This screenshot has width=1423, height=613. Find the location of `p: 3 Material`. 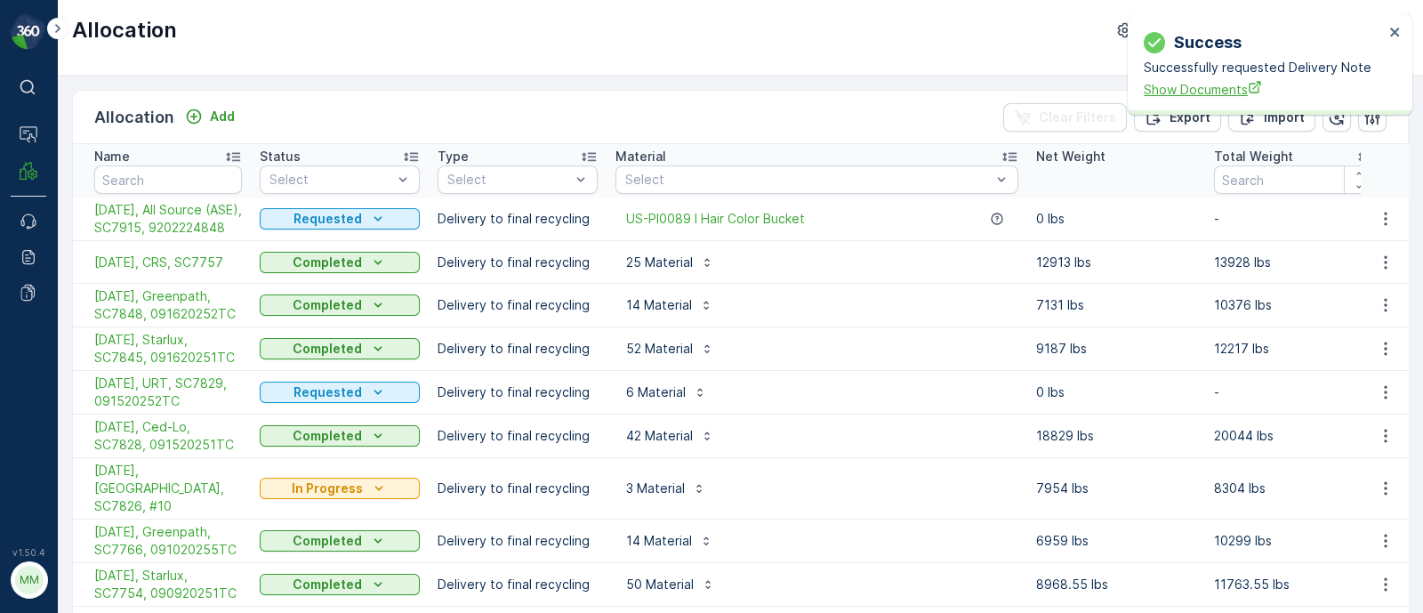

p: 3 Material is located at coordinates (656, 488).